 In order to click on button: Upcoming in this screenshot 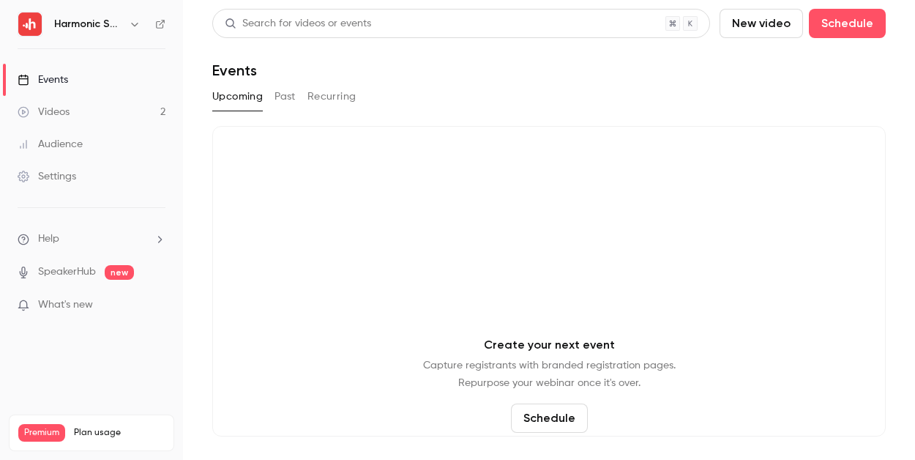, I will do `click(237, 97)`.